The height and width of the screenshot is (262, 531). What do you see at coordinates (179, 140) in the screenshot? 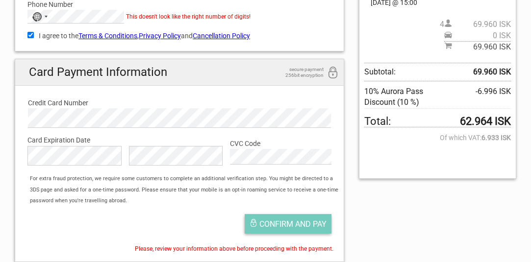
I see `label: Card Expiration Date` at bounding box center [179, 140].